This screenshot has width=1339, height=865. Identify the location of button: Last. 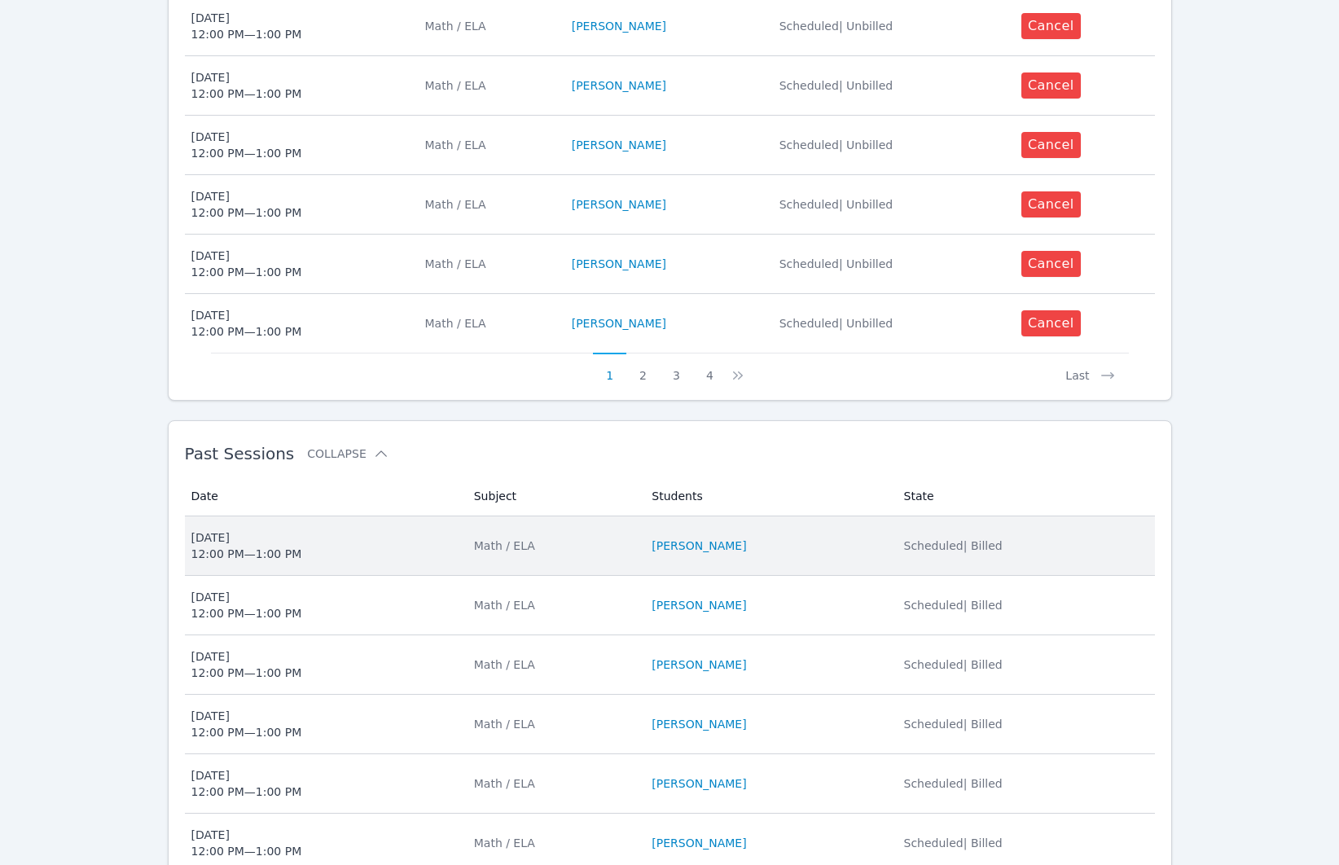
(1089, 368).